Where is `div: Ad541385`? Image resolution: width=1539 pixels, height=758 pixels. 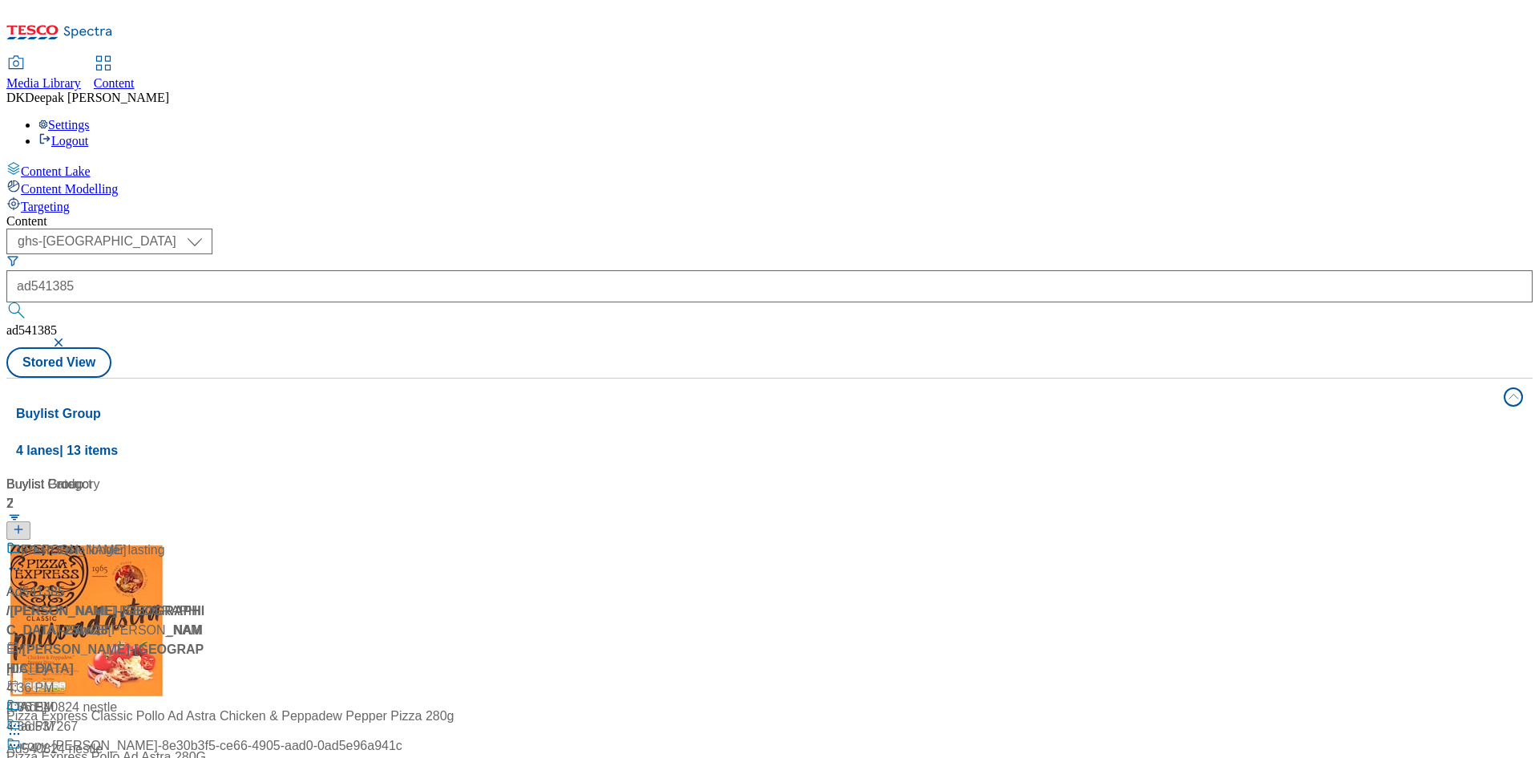
div: Ad541385 is located at coordinates (35, 592).